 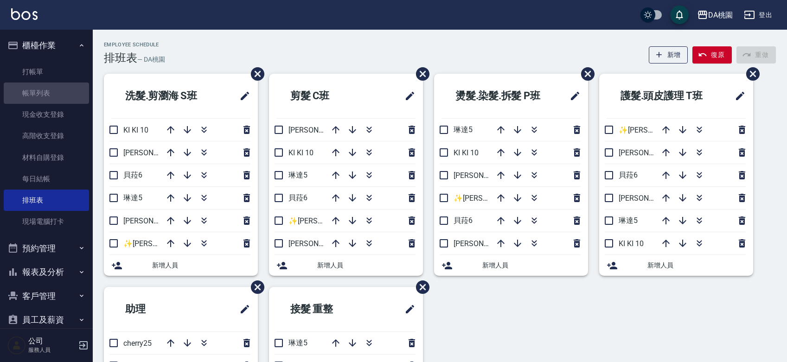 What do you see at coordinates (46, 136) in the screenshot?
I see `a: 高階收支登錄` at bounding box center [46, 136].